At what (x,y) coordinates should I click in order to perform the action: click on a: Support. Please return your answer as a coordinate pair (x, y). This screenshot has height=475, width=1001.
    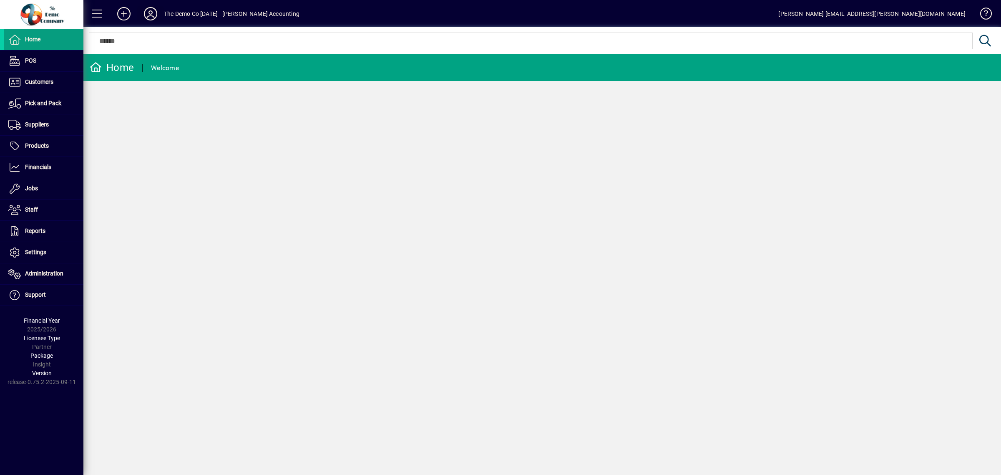
    Looking at the image, I should click on (44, 295).